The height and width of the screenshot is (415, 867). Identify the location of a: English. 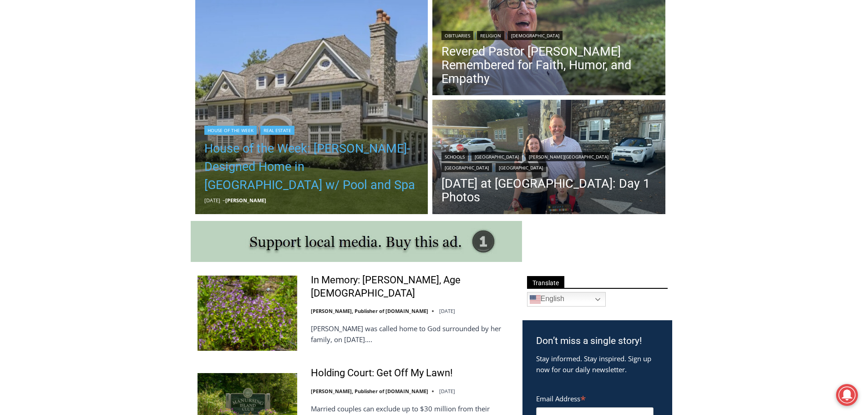
(566, 299).